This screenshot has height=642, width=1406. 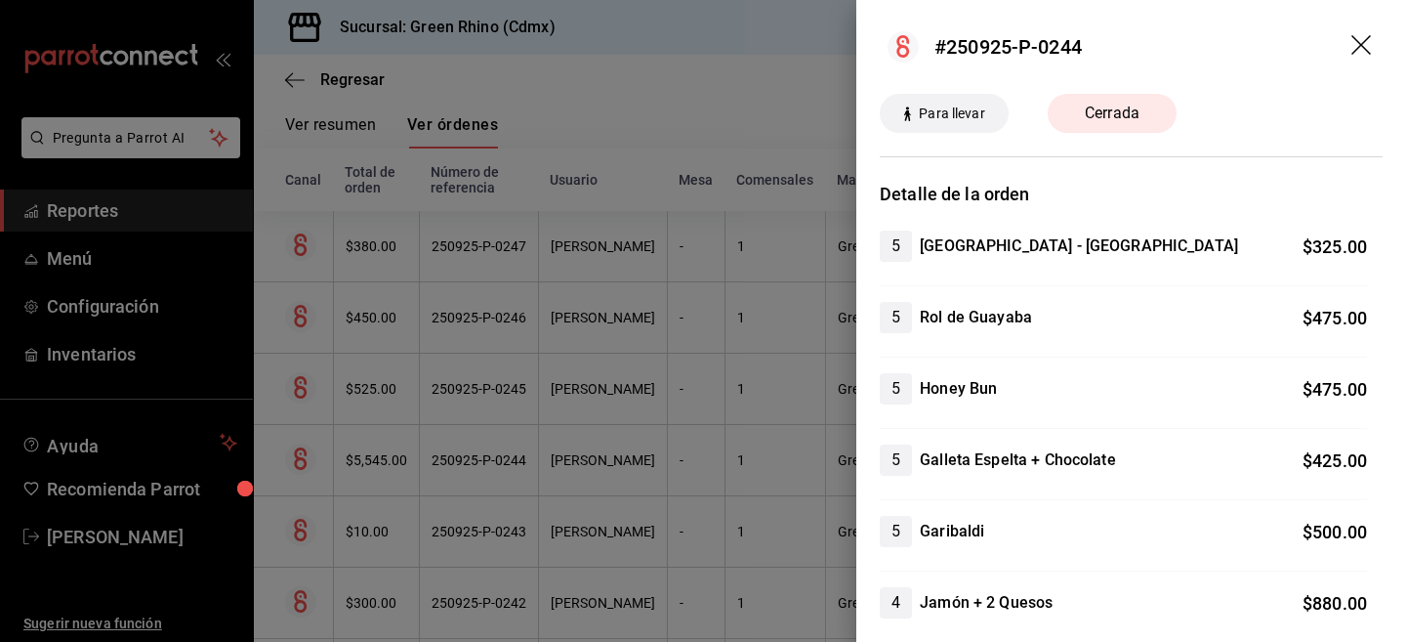 What do you see at coordinates (1335, 460) in the screenshot?
I see `span: $ 425.00` at bounding box center [1335, 460].